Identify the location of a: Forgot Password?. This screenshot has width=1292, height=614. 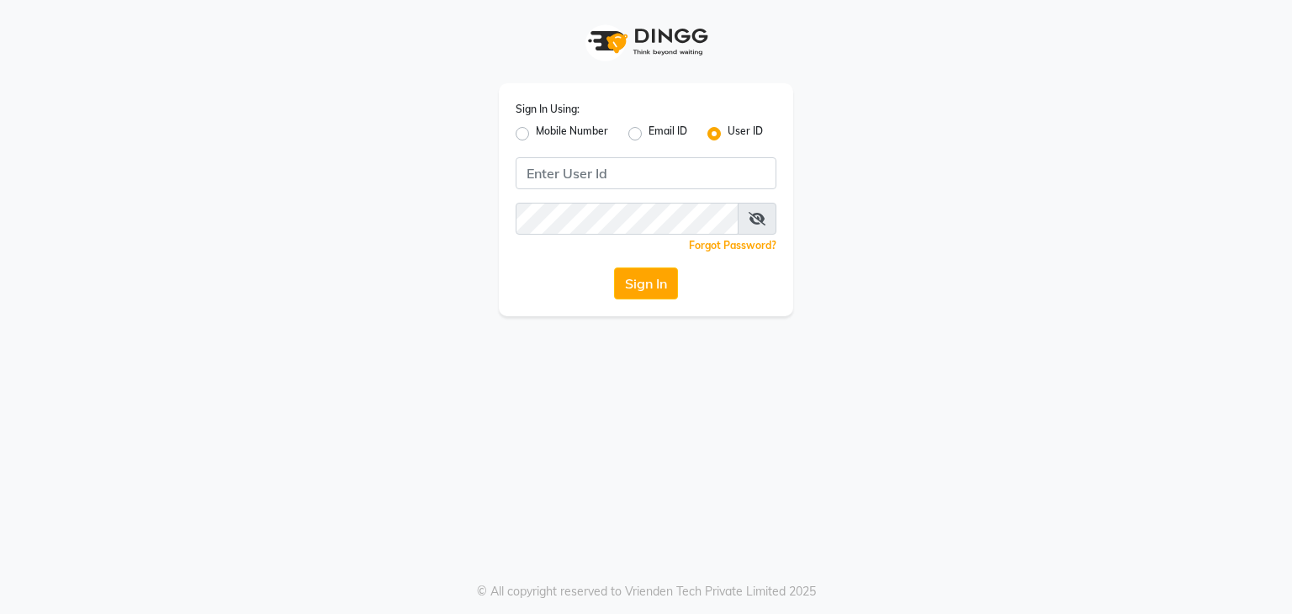
(732, 245).